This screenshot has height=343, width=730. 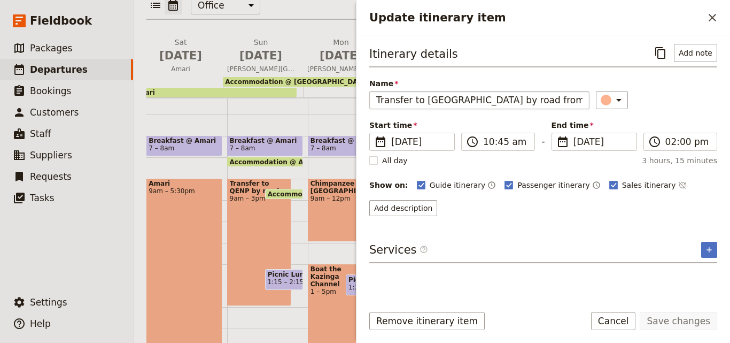 I want to click on span: Staff, so click(x=41, y=134).